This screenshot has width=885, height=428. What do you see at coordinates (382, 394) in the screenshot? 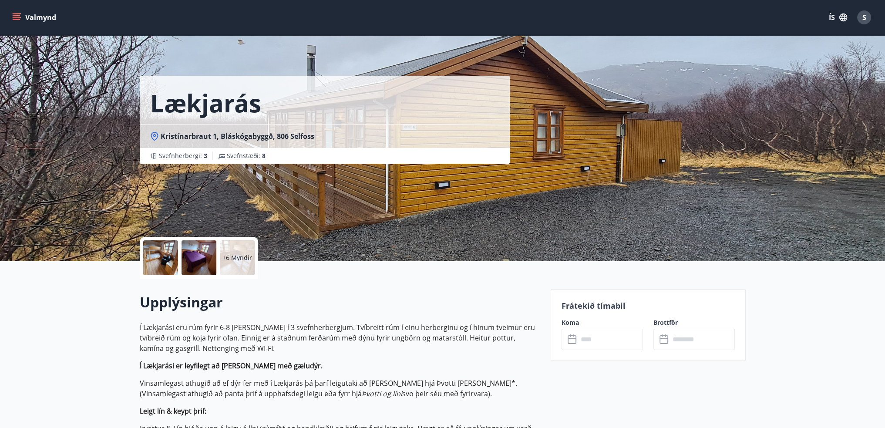
I see `em: Þvotti og líni` at bounding box center [382, 394].